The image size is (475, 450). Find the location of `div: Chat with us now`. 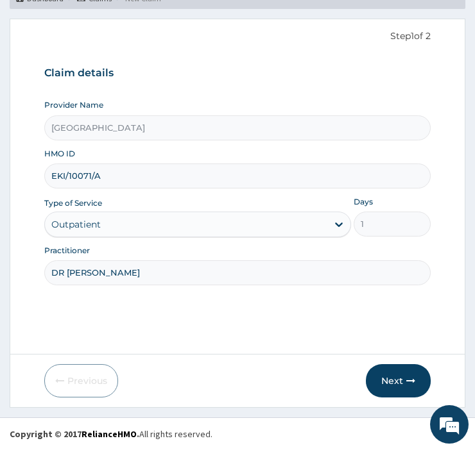

div: Chat with us now is located at coordinates (141, 80).